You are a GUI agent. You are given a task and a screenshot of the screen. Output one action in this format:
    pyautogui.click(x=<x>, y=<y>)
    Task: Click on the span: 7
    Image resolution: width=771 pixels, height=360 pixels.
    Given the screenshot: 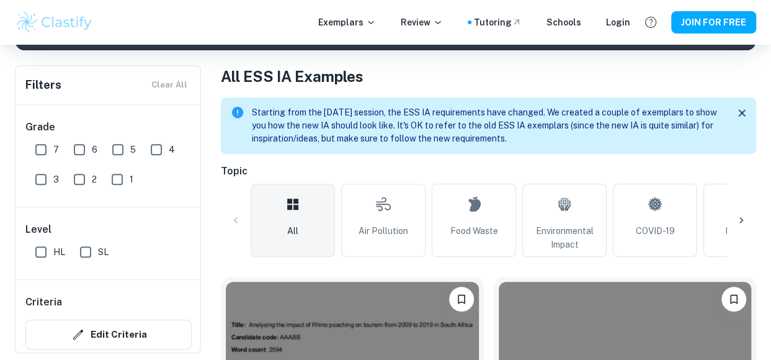 What is the action you would take?
    pyautogui.click(x=56, y=150)
    